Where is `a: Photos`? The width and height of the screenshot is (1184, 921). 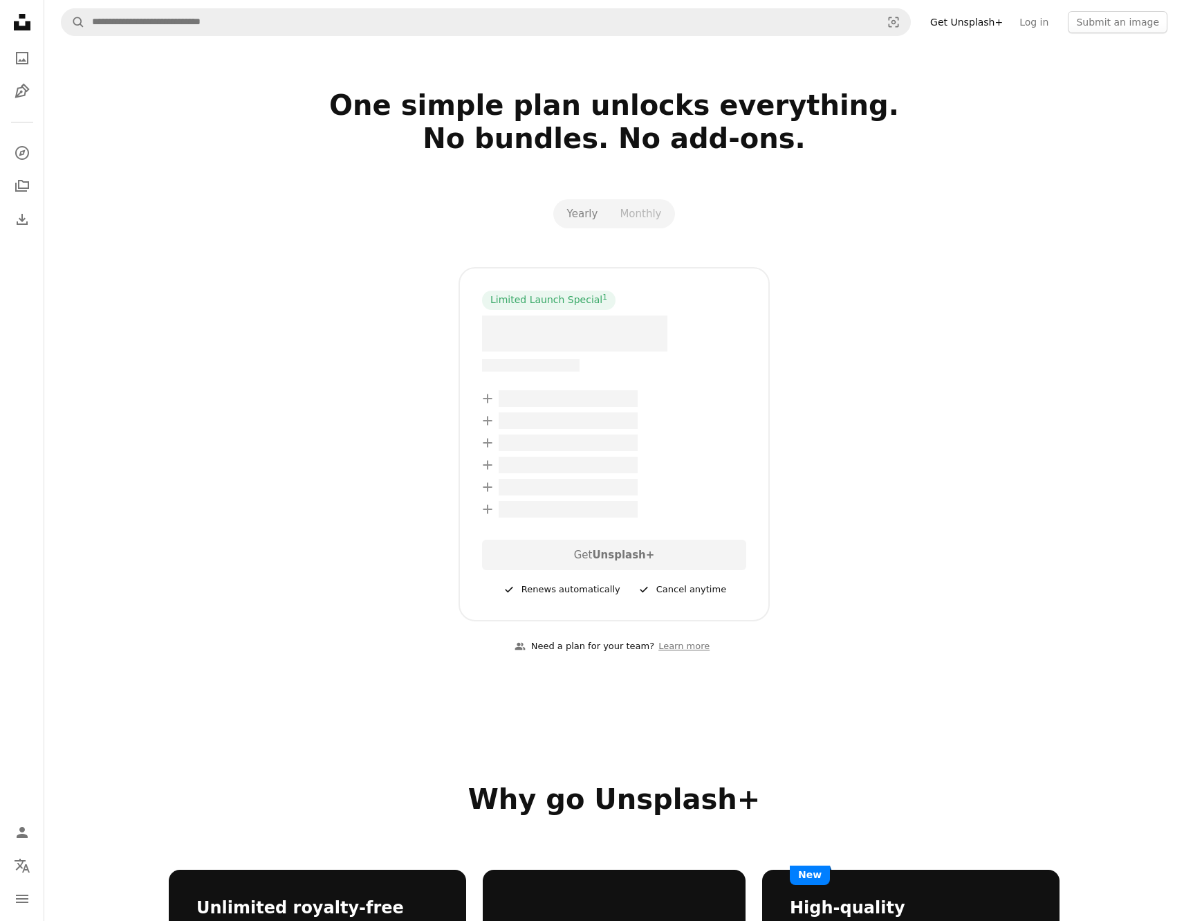 a: Photos is located at coordinates (22, 58).